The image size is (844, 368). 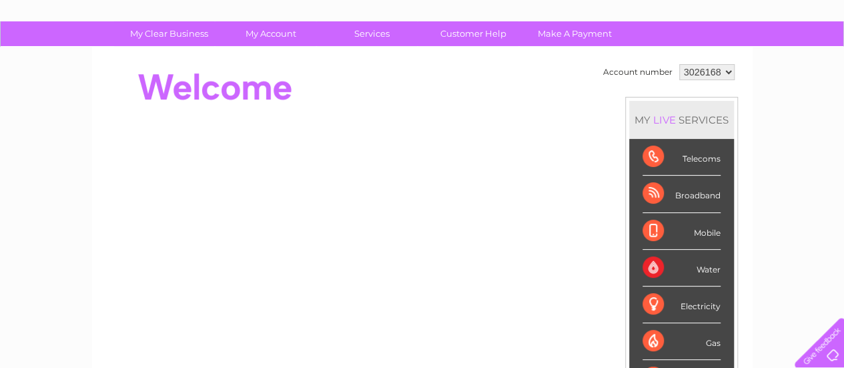 I want to click on div: Electricity, so click(x=681, y=304).